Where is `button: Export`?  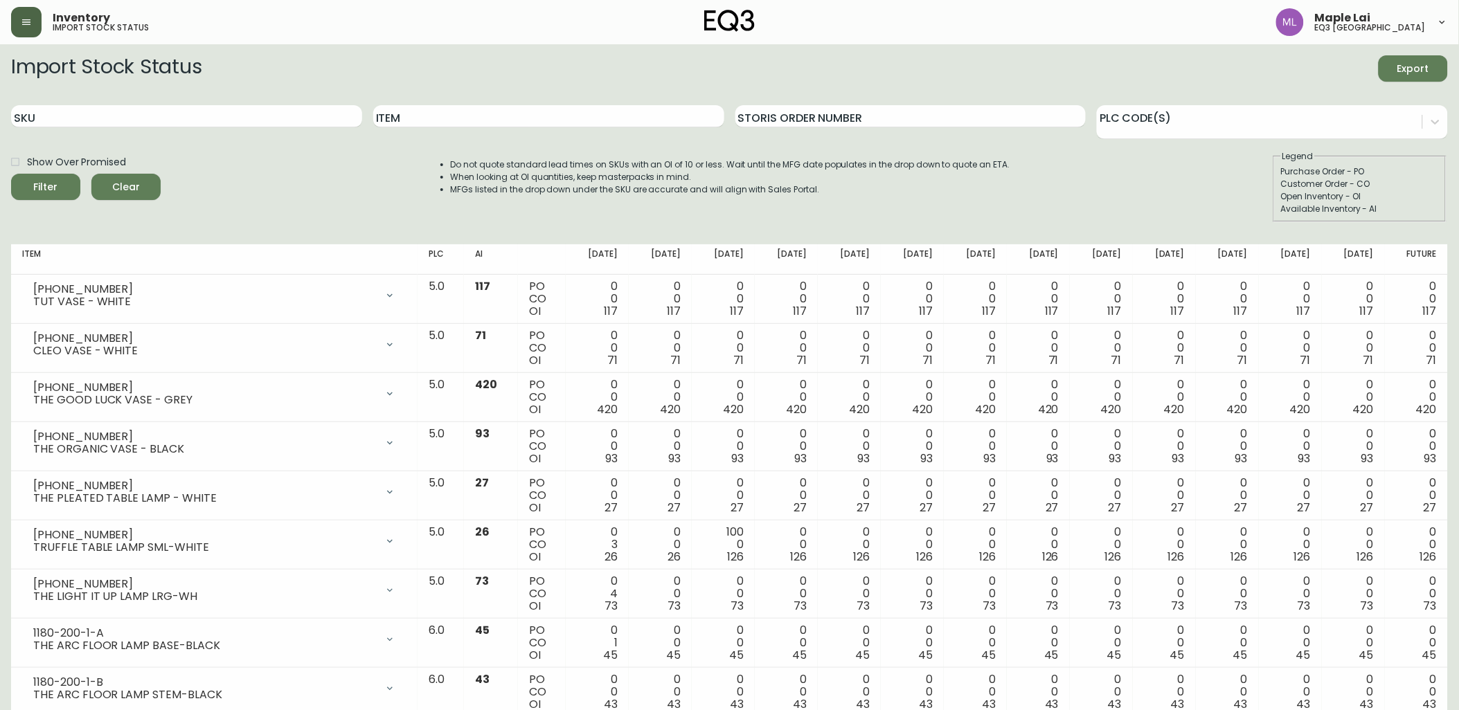
button: Export is located at coordinates (1413, 69).